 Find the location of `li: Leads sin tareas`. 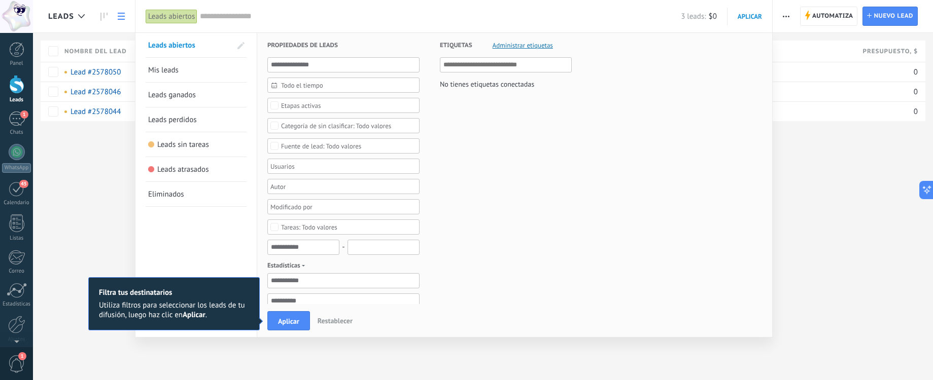

li: Leads sin tareas is located at coordinates (196, 145).